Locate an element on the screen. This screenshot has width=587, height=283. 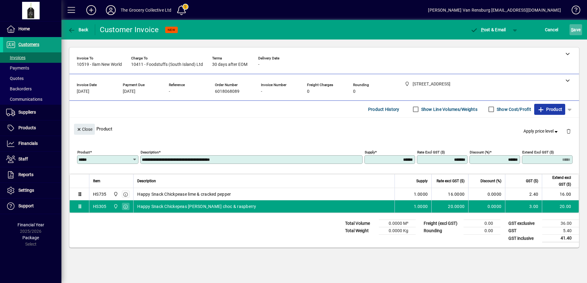
span: Reports is located at coordinates (26, 175).